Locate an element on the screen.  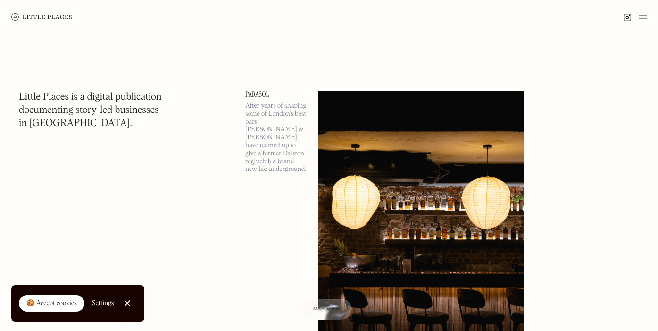
a: 🍪 Accept cookies is located at coordinates (51, 303).